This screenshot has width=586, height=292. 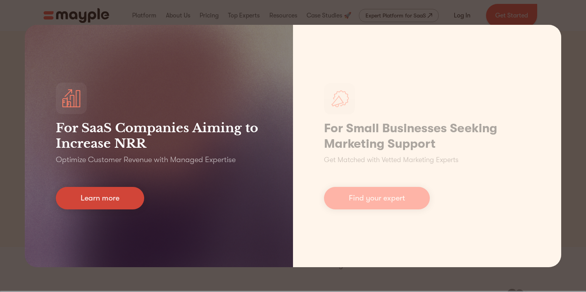 What do you see at coordinates (391, 160) in the screenshot?
I see `p: Get Matched with Vetted Marketing Experts` at bounding box center [391, 160].